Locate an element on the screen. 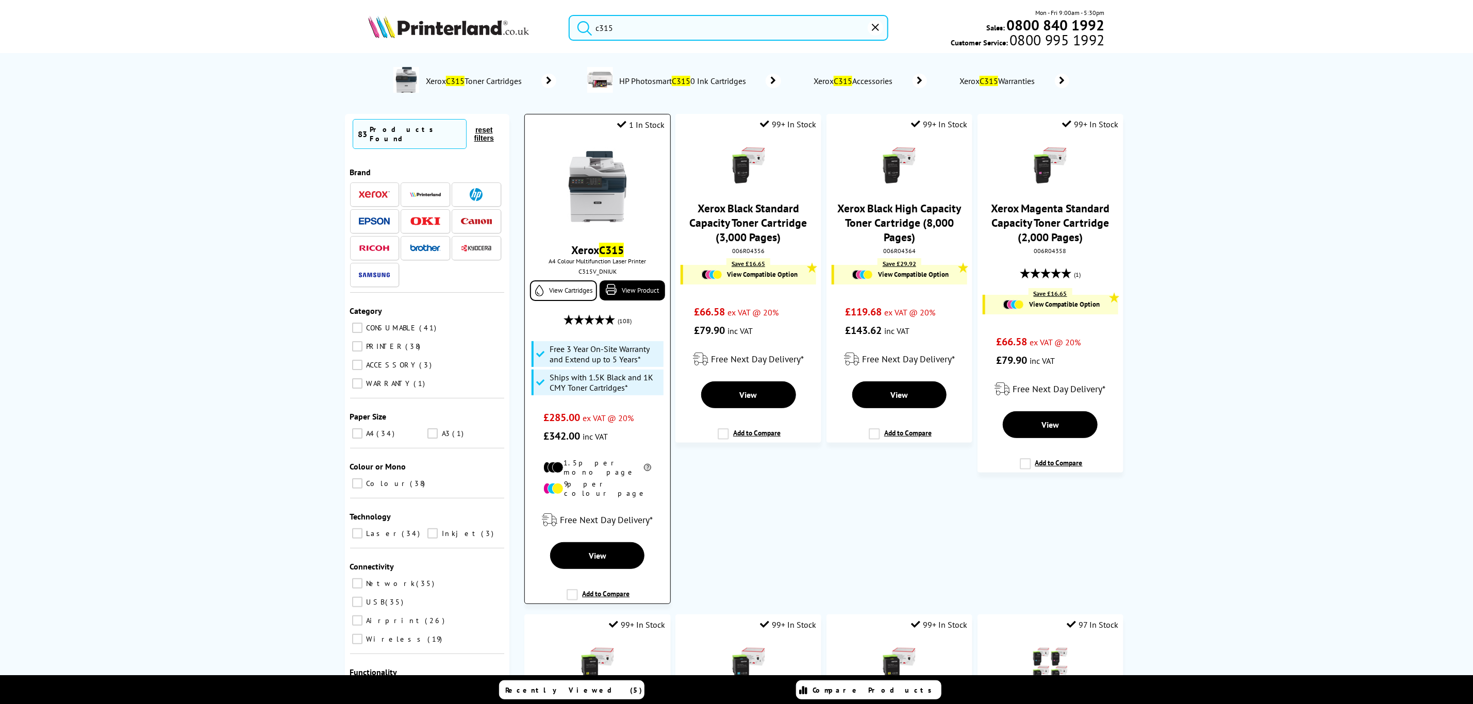 The height and width of the screenshot is (704, 1473). span: Customer Service: is located at coordinates (1028, 41).